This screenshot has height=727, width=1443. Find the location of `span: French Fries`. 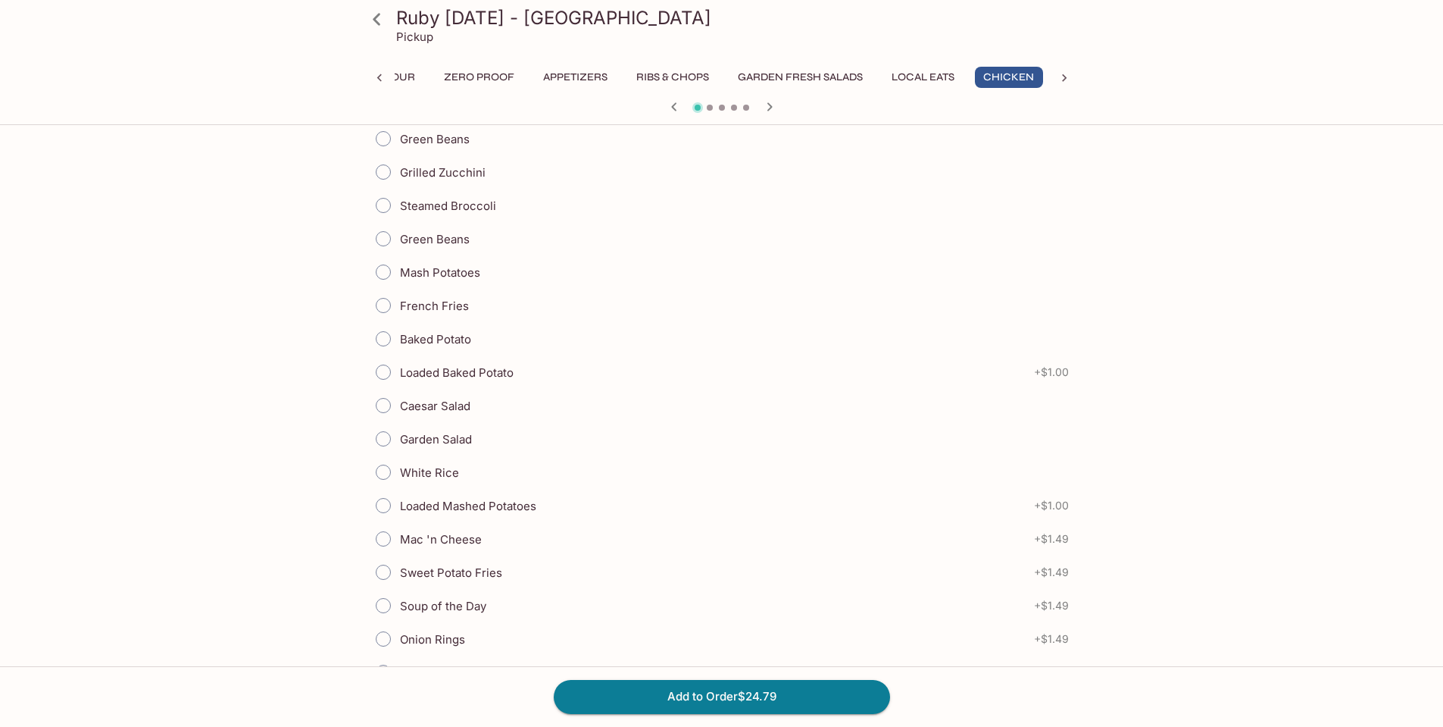

span: French Fries is located at coordinates (434, 305).